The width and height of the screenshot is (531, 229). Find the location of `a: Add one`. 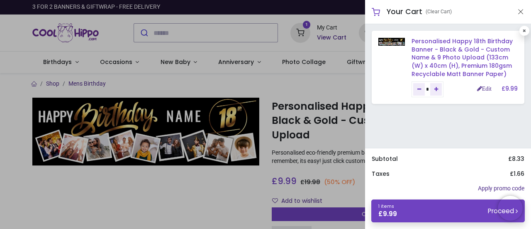

a: Add one is located at coordinates (436, 89).